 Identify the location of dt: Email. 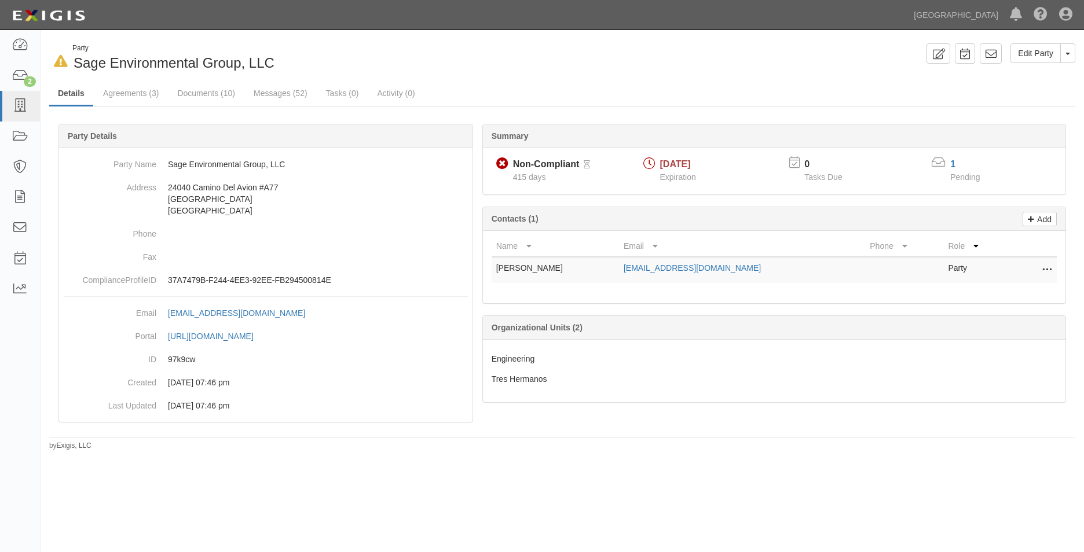
(110, 310).